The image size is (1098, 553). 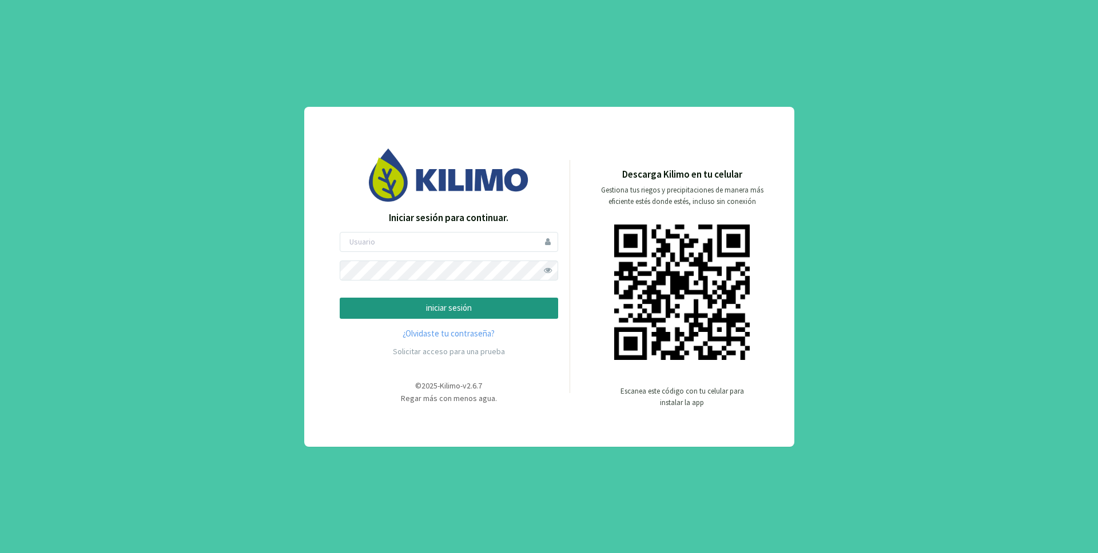 What do you see at coordinates (449, 334) in the screenshot?
I see `a: ¿Olvidaste tu contraseña?` at bounding box center [449, 334].